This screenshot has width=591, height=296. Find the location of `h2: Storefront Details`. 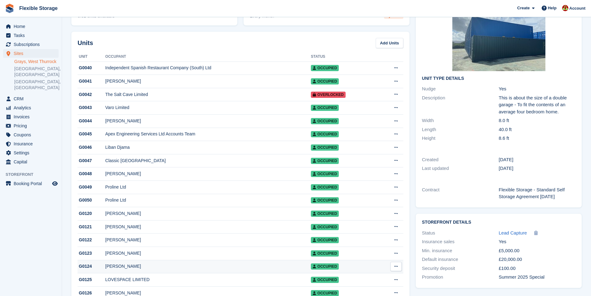

h2: Storefront Details is located at coordinates (499, 222).